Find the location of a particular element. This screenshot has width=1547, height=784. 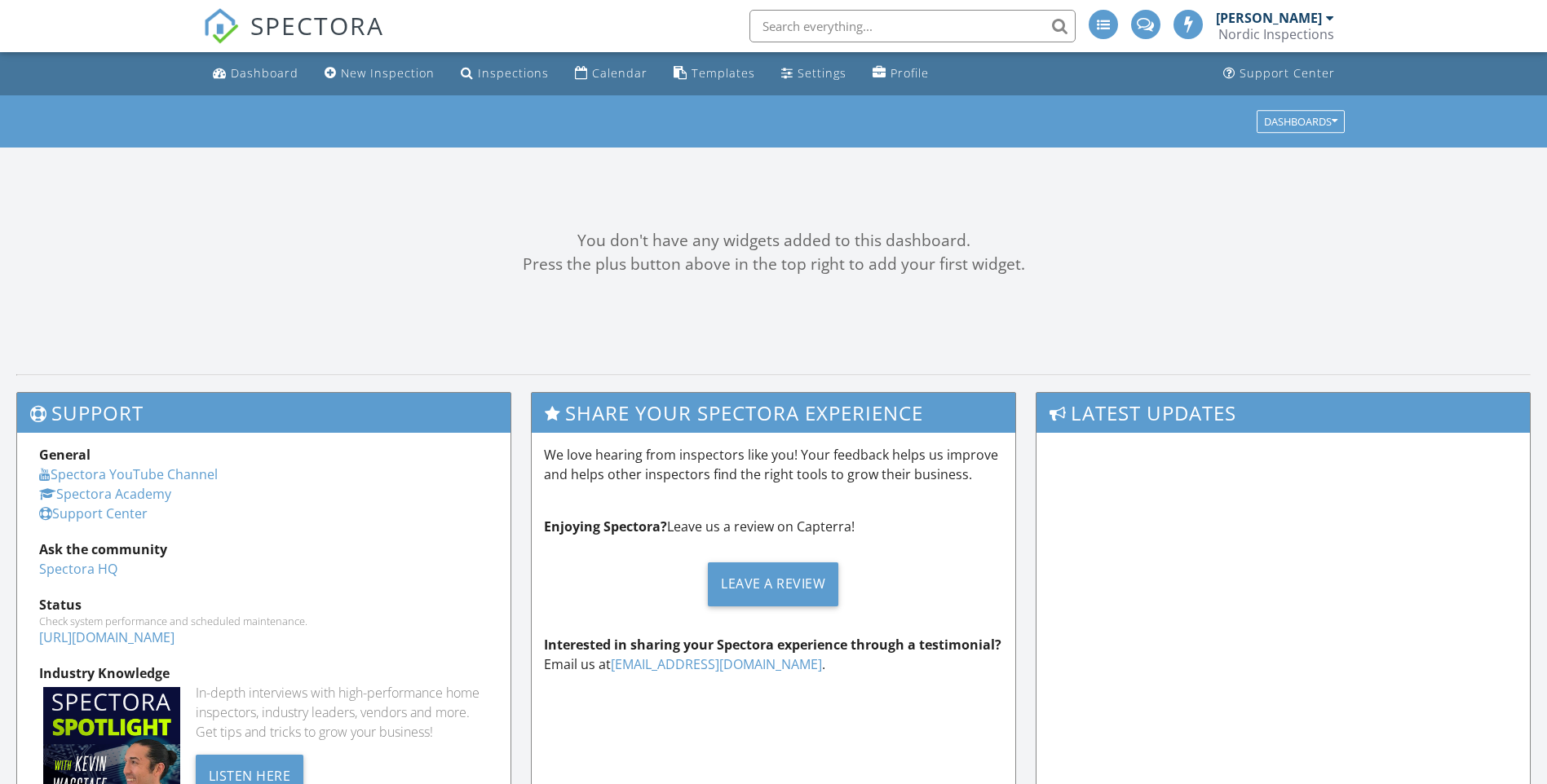

a: Inspections is located at coordinates (504, 73).